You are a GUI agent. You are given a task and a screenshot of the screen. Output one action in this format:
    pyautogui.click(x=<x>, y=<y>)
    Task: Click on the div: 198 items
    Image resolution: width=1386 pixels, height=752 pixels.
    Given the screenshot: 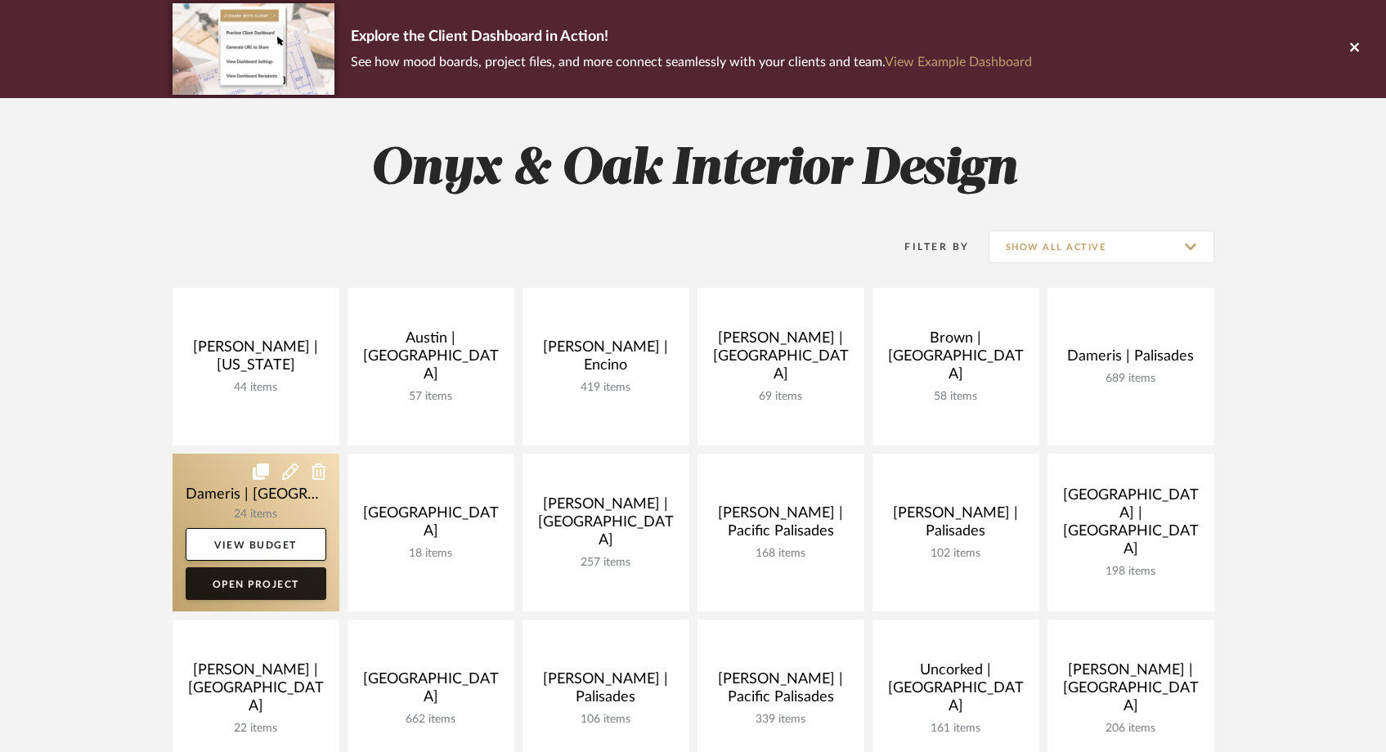 What is the action you would take?
    pyautogui.click(x=1131, y=572)
    